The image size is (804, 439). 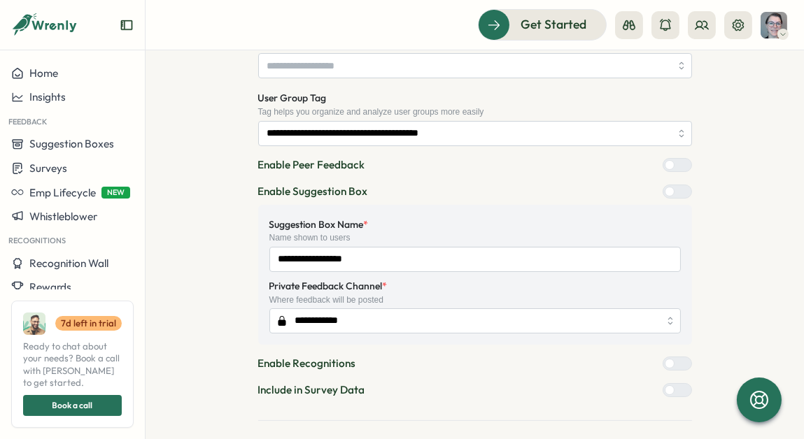 What do you see at coordinates (50, 287) in the screenshot?
I see `span: Rewards` at bounding box center [50, 287].